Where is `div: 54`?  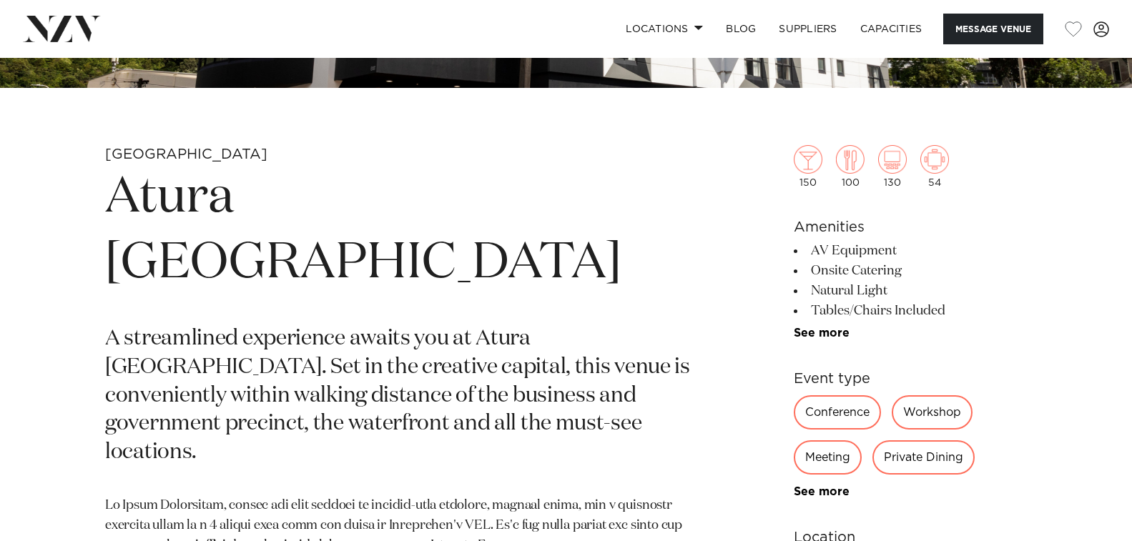
div: 54 is located at coordinates (934, 167).